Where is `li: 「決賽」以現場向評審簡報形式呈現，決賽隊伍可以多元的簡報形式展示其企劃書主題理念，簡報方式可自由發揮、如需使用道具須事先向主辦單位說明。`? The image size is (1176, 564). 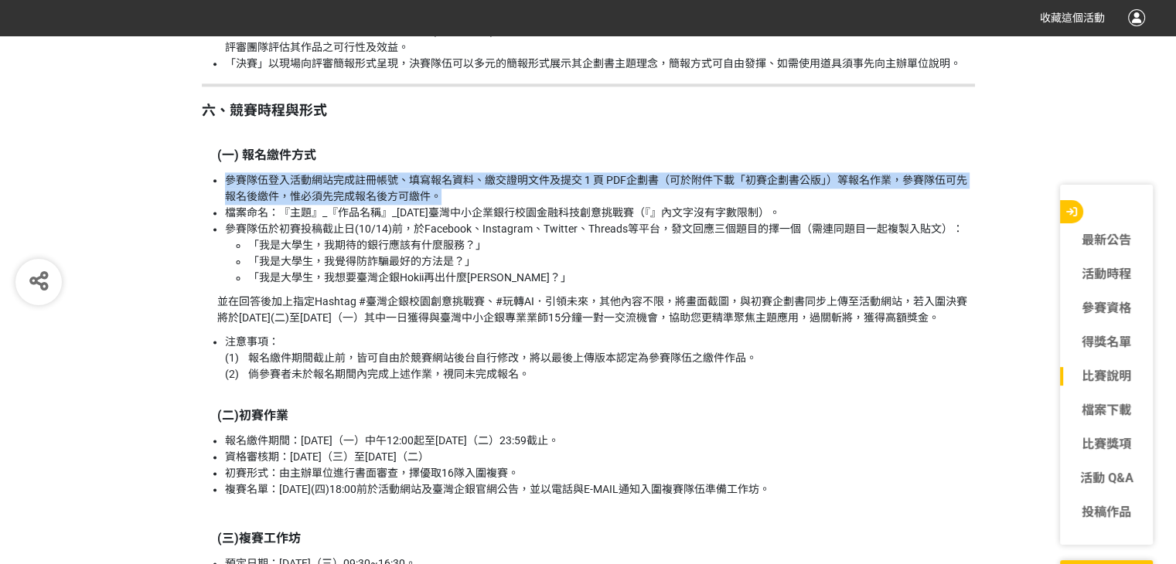
li: 「決賽」以現場向評審簡報形式呈現，決賽隊伍可以多元的簡報形式展示其企劃書主題理念，簡報方式可自由發揮、如需使用道具須事先向主辦單位說明。 is located at coordinates (600, 63).